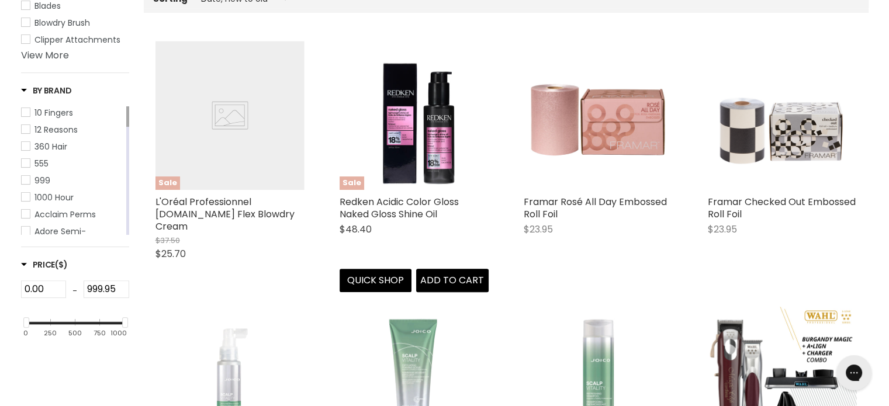 This screenshot has width=889, height=406. What do you see at coordinates (355, 229) in the screenshot?
I see `span: $48.40` at bounding box center [355, 229].